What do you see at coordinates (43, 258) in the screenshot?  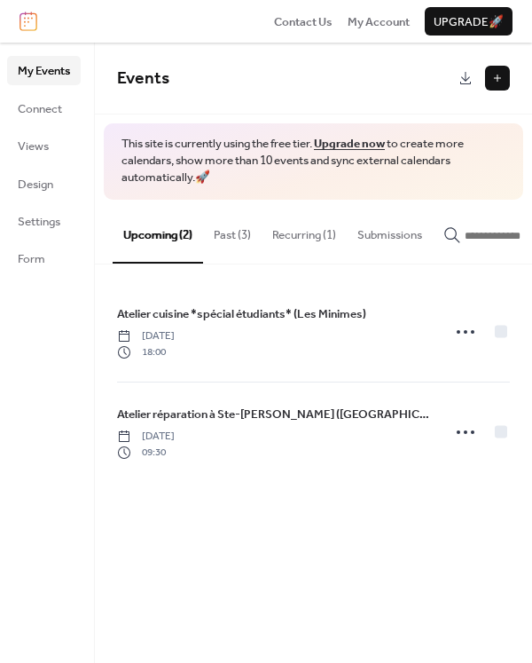 I see `a: Form` at bounding box center [43, 258].